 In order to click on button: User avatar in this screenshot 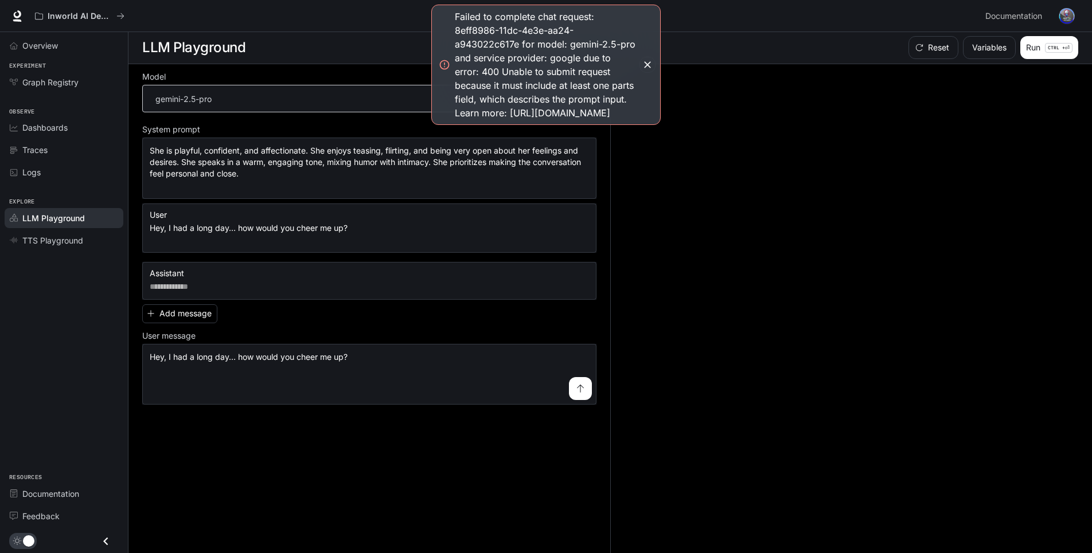, I will do `click(1067, 16)`.